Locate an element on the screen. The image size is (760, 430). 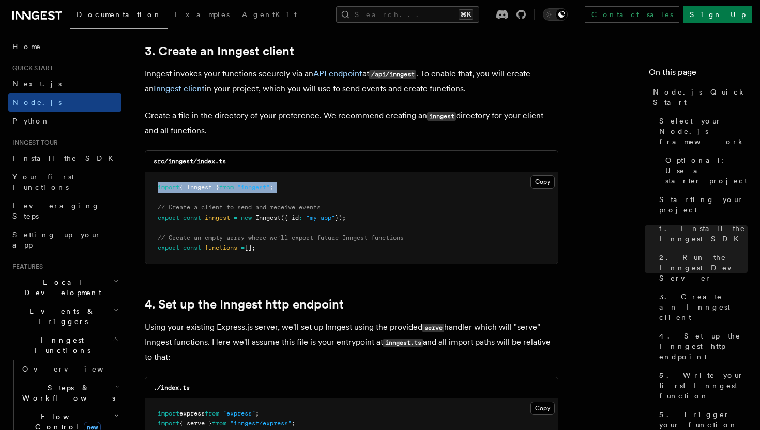
code: inngest is located at coordinates (441, 116).